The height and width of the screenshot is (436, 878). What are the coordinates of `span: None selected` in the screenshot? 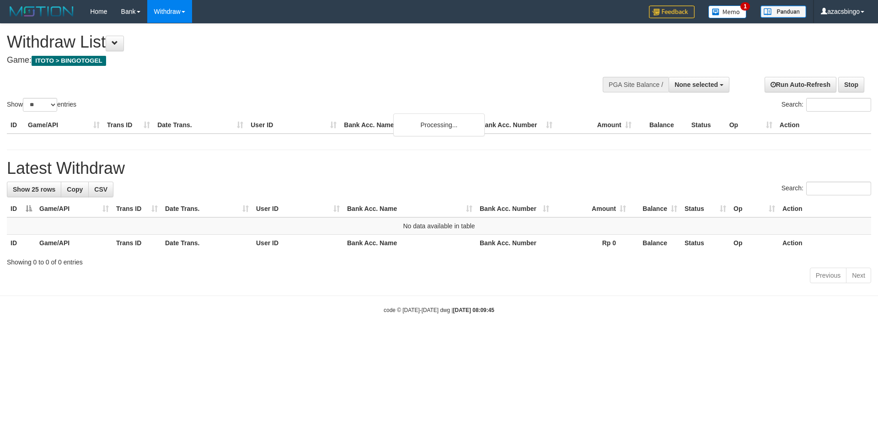 It's located at (696, 85).